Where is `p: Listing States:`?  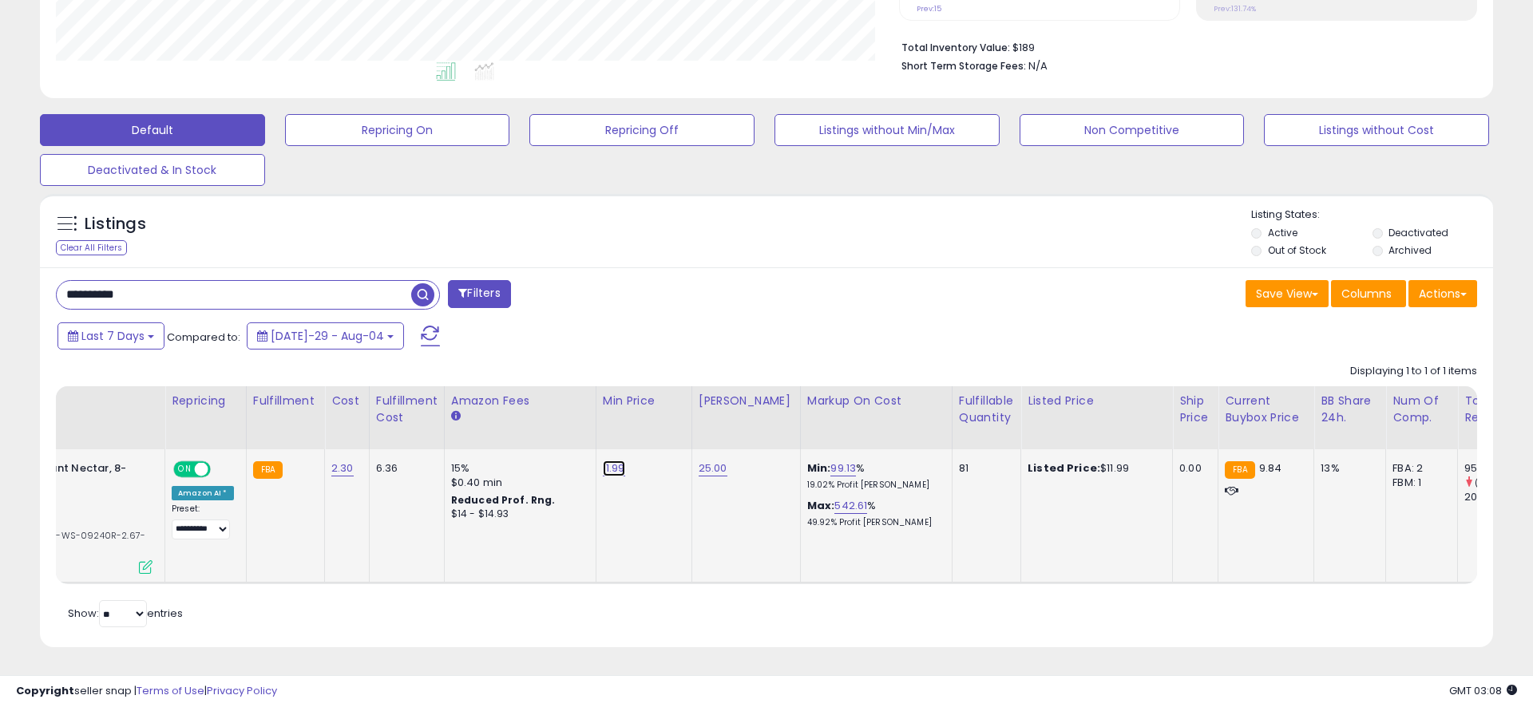
p: Listing States: is located at coordinates (1372, 215).